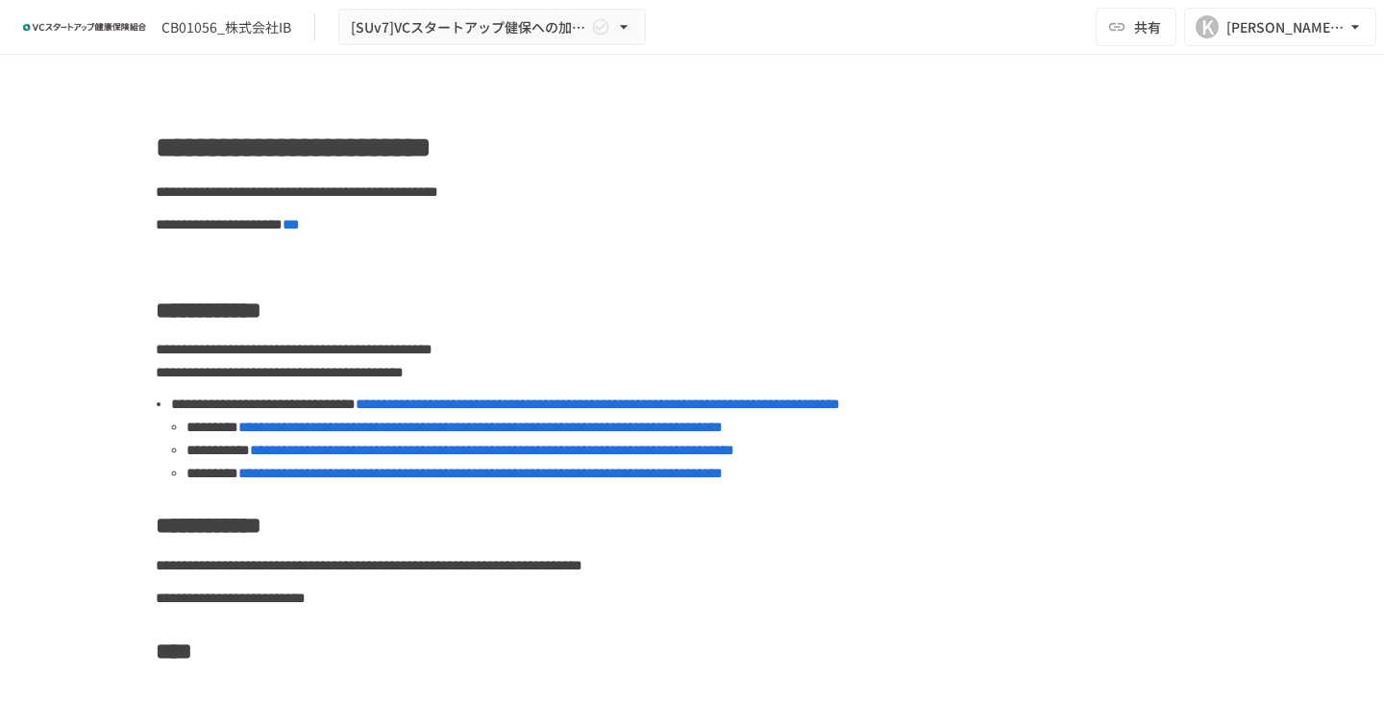 Image resolution: width=1384 pixels, height=702 pixels. I want to click on button: 共有, so click(1136, 27).